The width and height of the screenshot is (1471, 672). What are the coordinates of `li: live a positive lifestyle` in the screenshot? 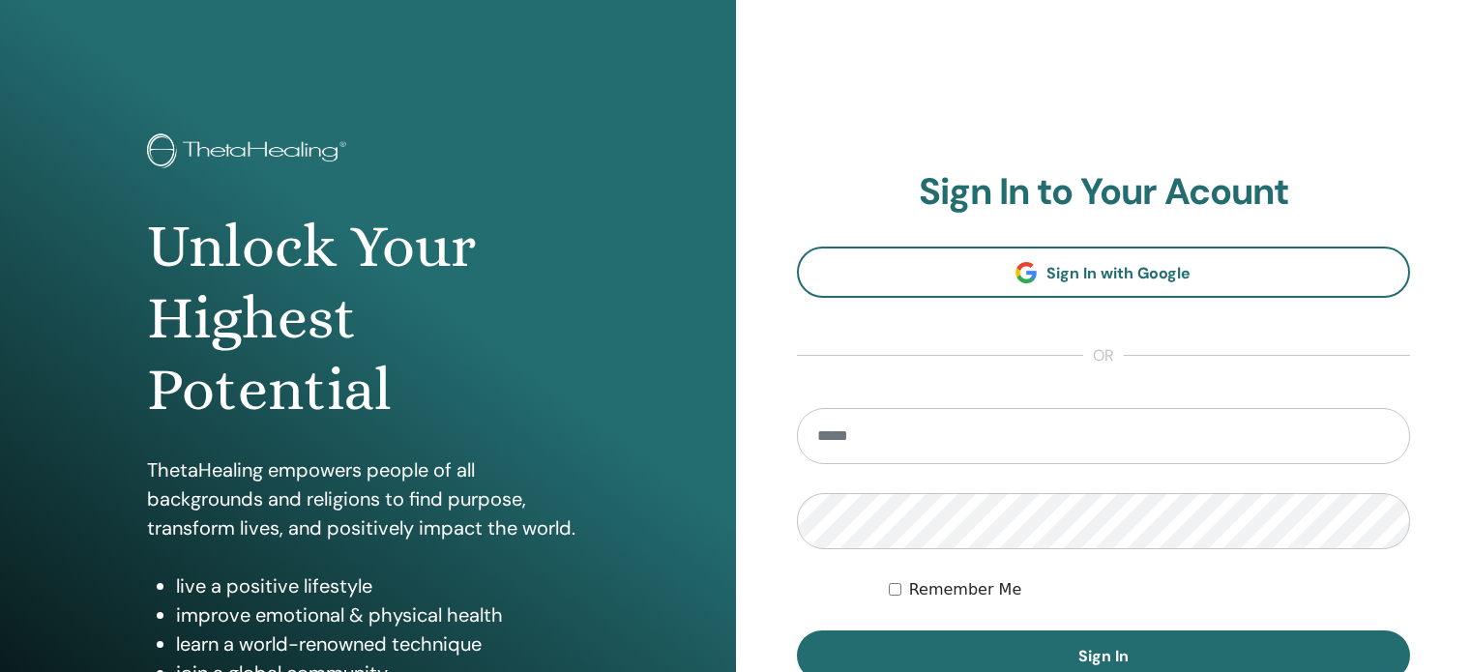 It's located at (382, 586).